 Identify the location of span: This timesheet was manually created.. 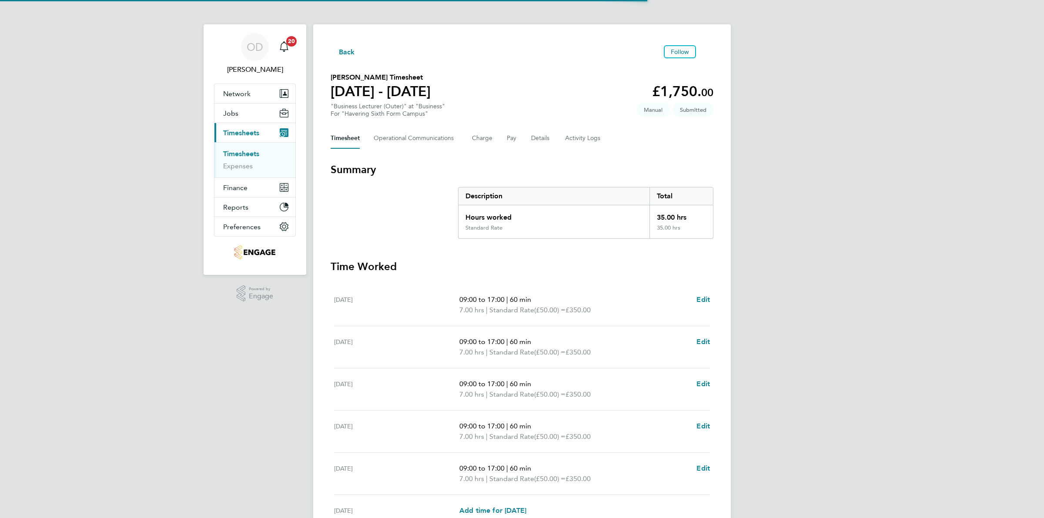
(653, 110).